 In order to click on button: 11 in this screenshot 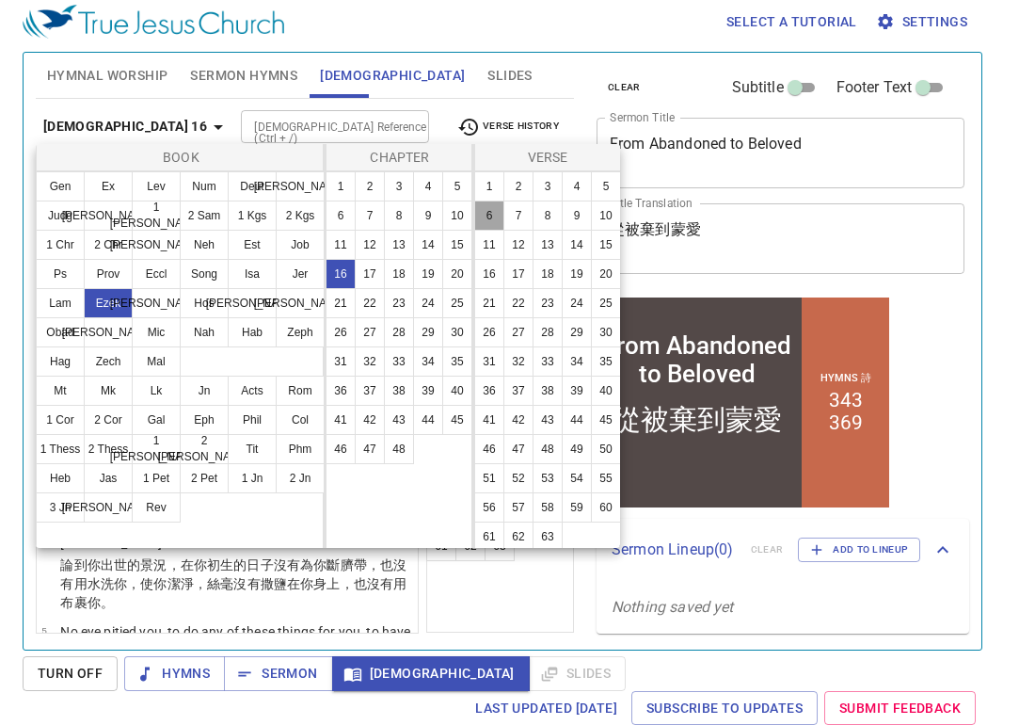, I will do `click(489, 245)`.